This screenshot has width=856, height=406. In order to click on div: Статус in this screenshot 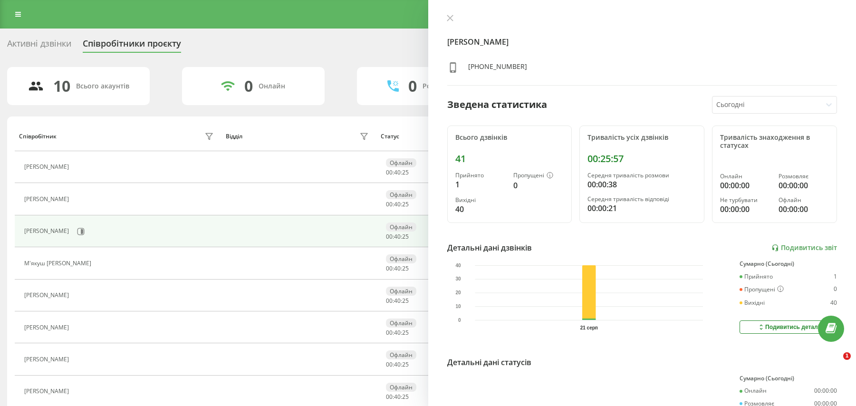, I will do `click(390, 136)`.